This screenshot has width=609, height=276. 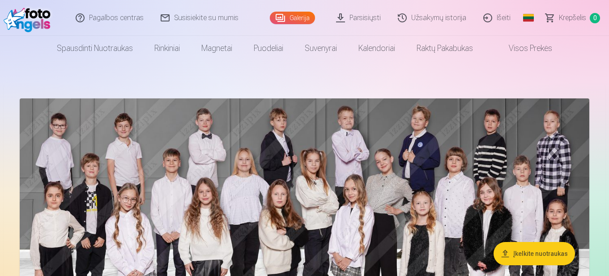 I want to click on a: Spausdinti nuotraukas, so click(x=95, y=48).